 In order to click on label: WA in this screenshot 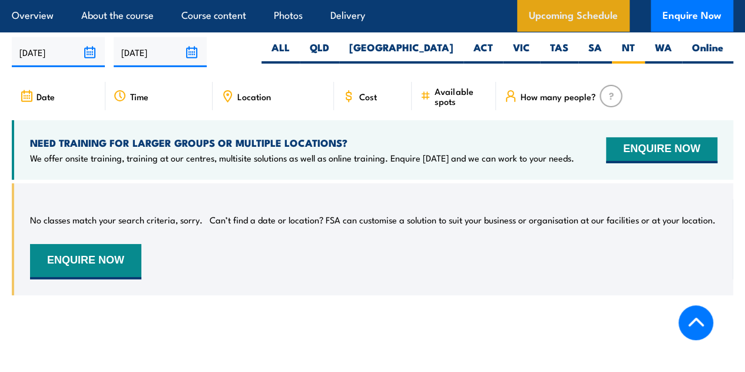, I will do `click(663, 52)`.